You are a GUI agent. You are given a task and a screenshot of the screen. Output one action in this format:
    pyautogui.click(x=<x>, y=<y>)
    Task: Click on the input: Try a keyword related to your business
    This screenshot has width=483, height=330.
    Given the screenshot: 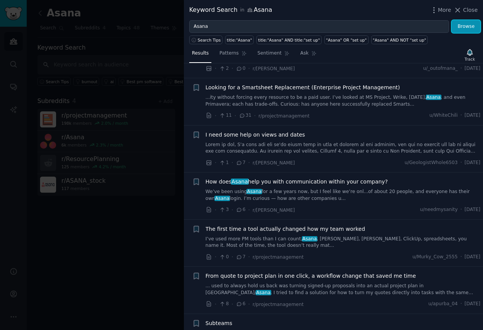 What is the action you would take?
    pyautogui.click(x=319, y=27)
    